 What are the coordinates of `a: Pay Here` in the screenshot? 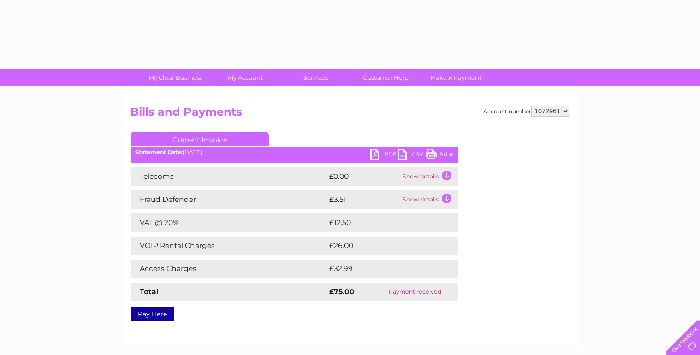 It's located at (152, 314).